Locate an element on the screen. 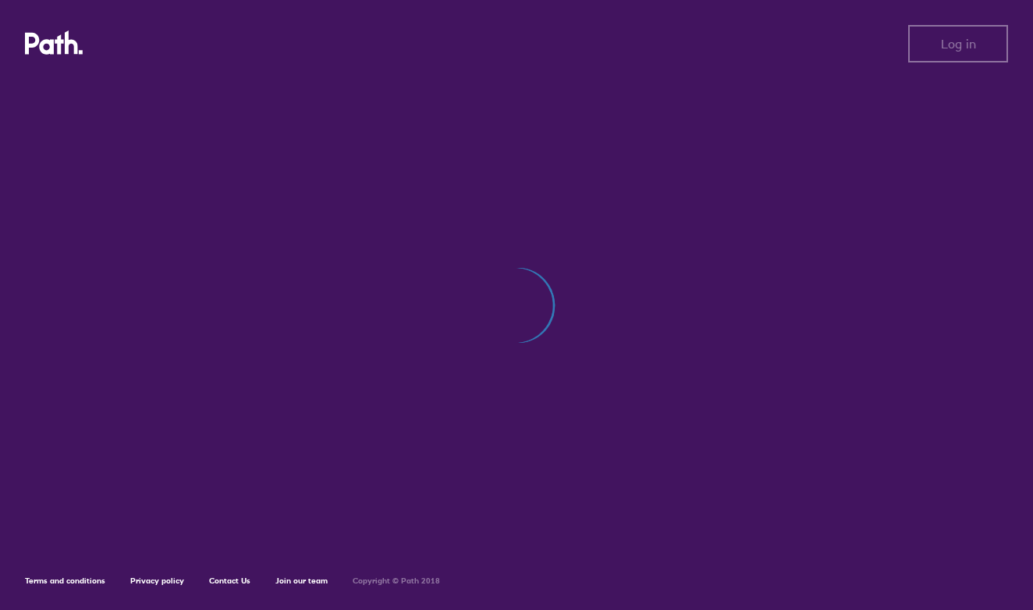 The height and width of the screenshot is (610, 1033). span: Log in is located at coordinates (958, 44).